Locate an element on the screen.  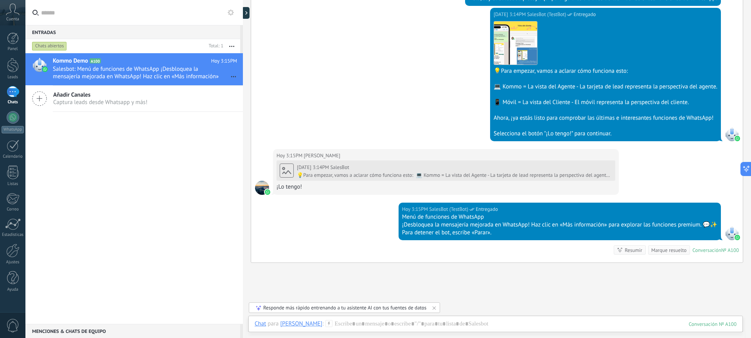
span: Cuenta is located at coordinates (13, 19).